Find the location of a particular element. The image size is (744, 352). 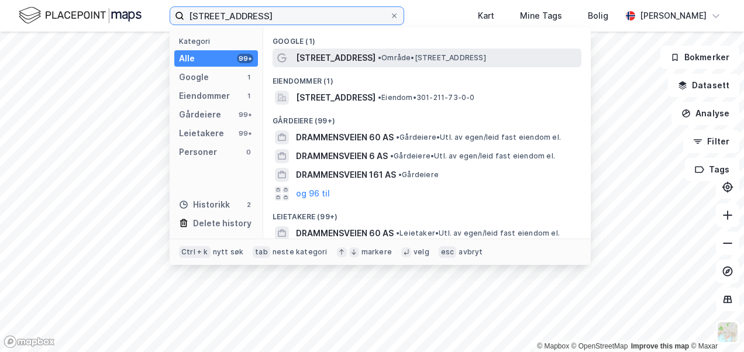

div: Bolig is located at coordinates (598, 16).